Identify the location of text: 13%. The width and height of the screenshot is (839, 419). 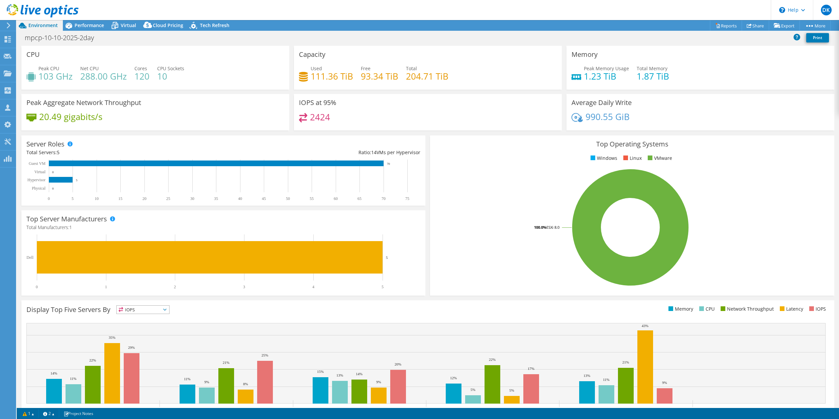
(587, 375).